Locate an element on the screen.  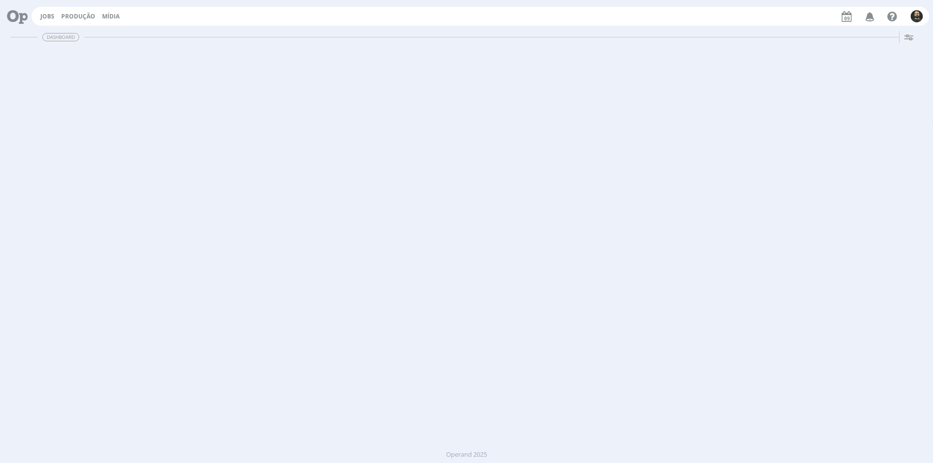
a: Jobs is located at coordinates (47, 16).